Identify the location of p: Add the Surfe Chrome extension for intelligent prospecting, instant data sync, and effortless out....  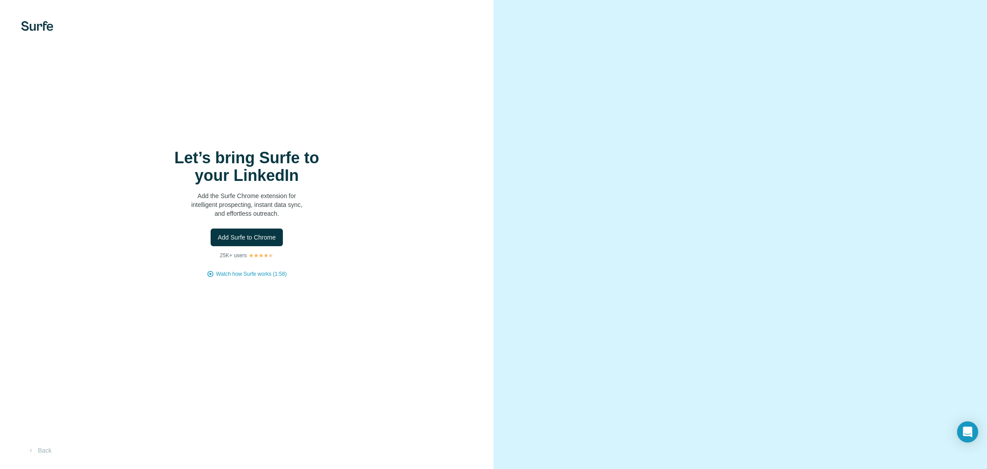
(247, 205).